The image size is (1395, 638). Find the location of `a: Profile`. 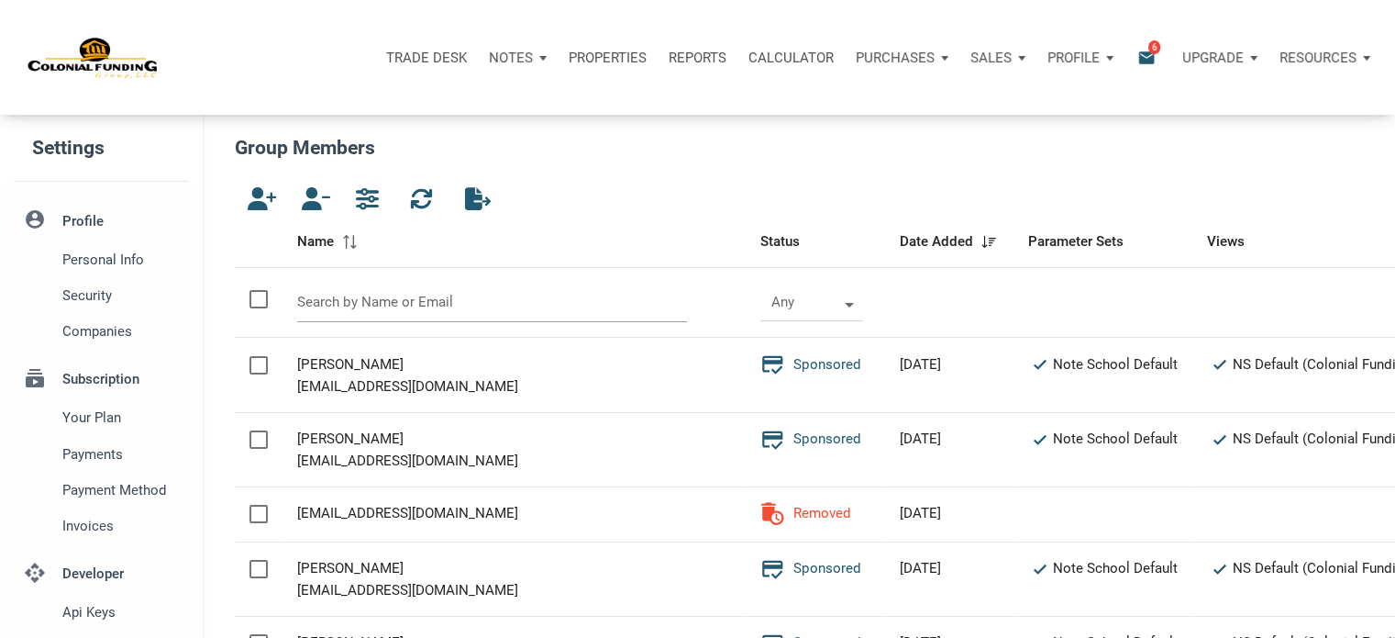

a: Profile is located at coordinates (1081, 58).